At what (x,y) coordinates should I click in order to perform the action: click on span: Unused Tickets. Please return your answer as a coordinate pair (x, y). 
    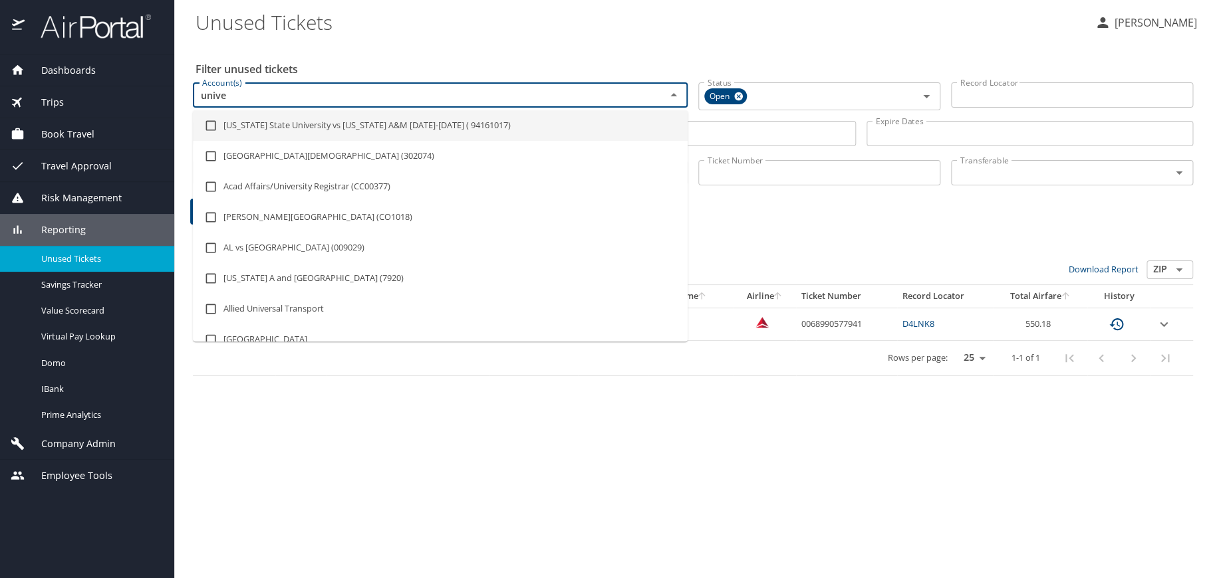
    Looking at the image, I should click on (100, 259).